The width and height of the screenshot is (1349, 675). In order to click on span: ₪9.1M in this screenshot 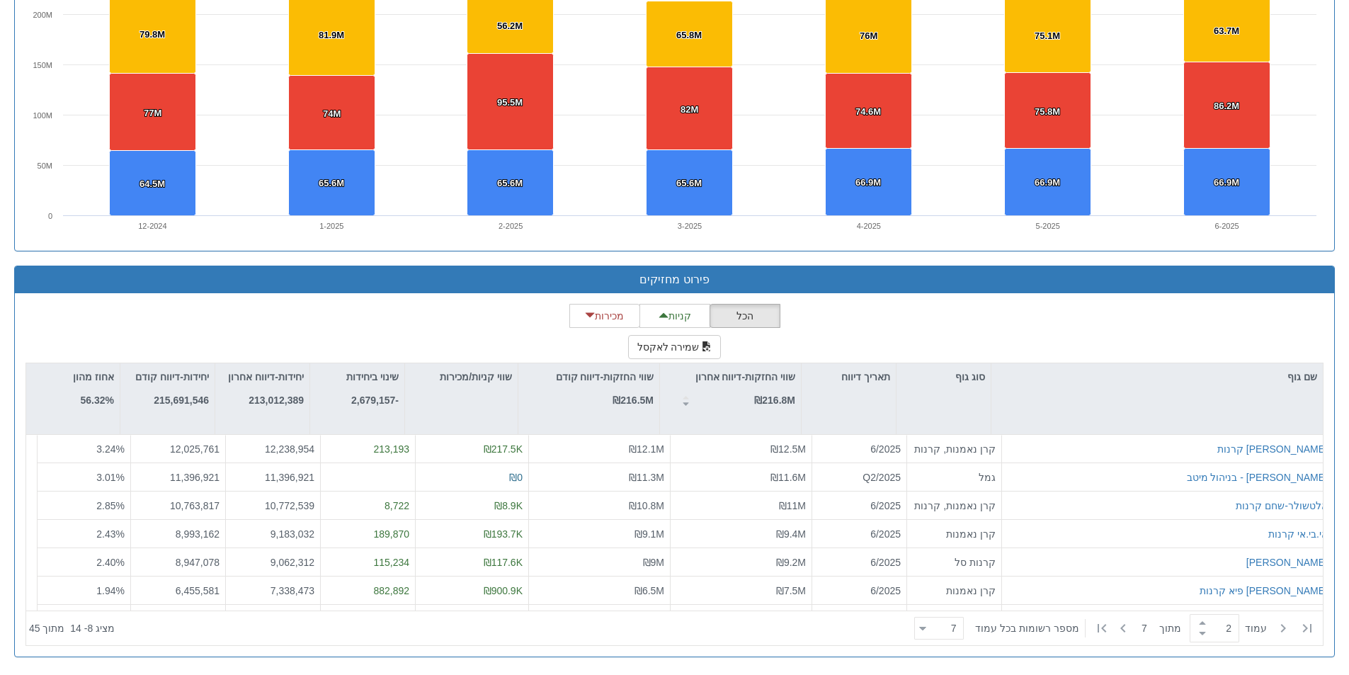, I will do `click(650, 534)`.